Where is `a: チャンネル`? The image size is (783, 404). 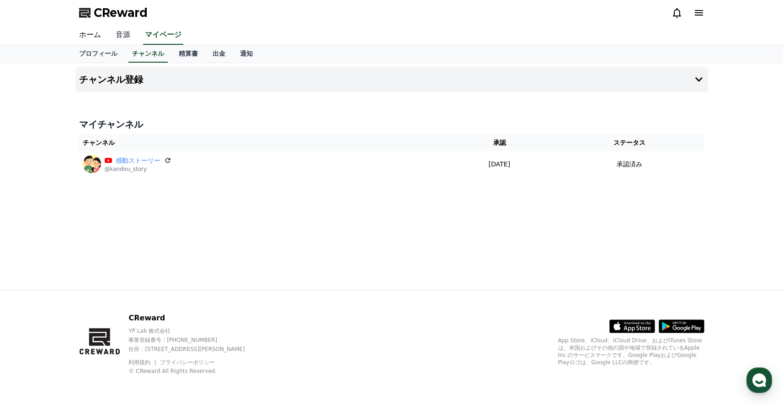 a: チャンネル is located at coordinates (148, 54).